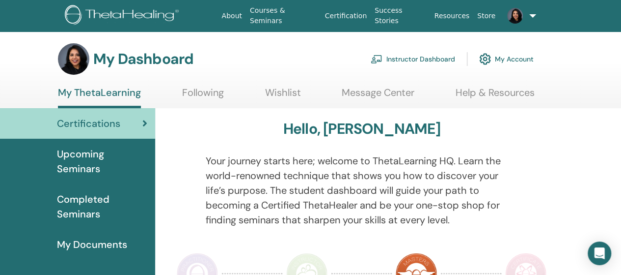 The image size is (621, 275). Describe the element at coordinates (495, 96) in the screenshot. I see `a: Help & Resources` at that location.